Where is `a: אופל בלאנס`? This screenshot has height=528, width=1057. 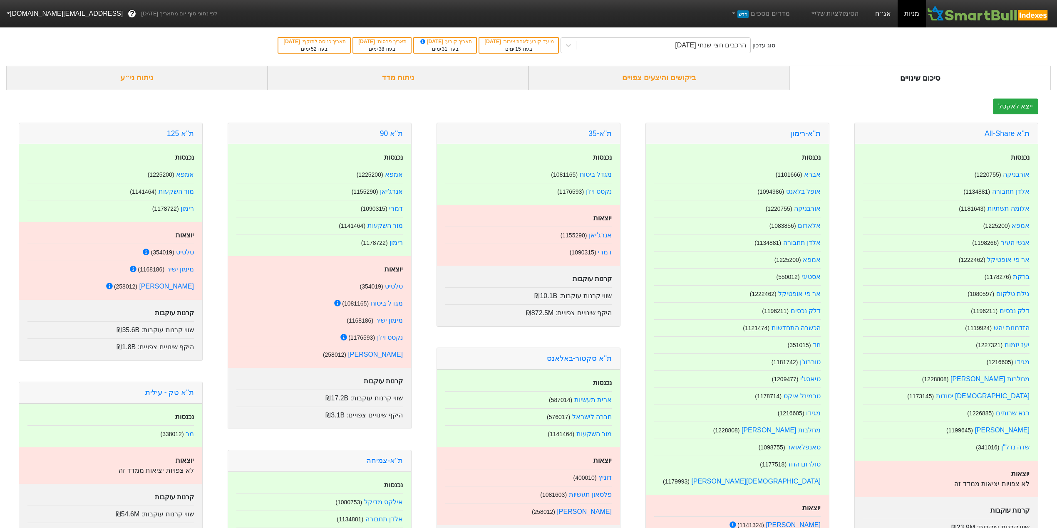 a: אופל בלאנס is located at coordinates (803, 191).